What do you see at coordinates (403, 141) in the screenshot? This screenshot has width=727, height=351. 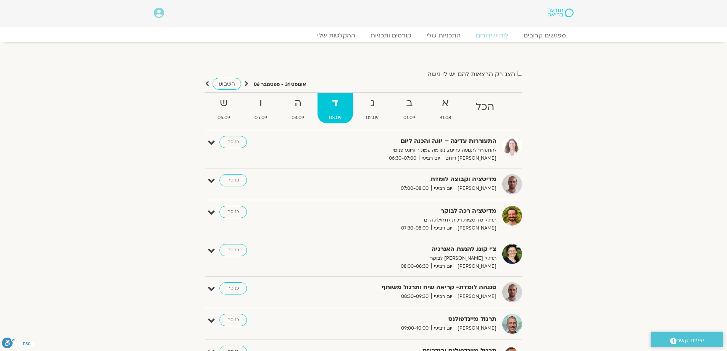 I see `strong: התעוררות עדינה – יוגה והכנה ליום` at bounding box center [403, 141].